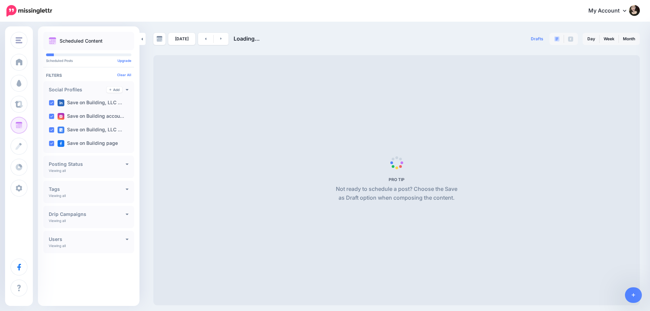  What do you see at coordinates (246, 39) in the screenshot?
I see `span: Loading...` at bounding box center [246, 39].